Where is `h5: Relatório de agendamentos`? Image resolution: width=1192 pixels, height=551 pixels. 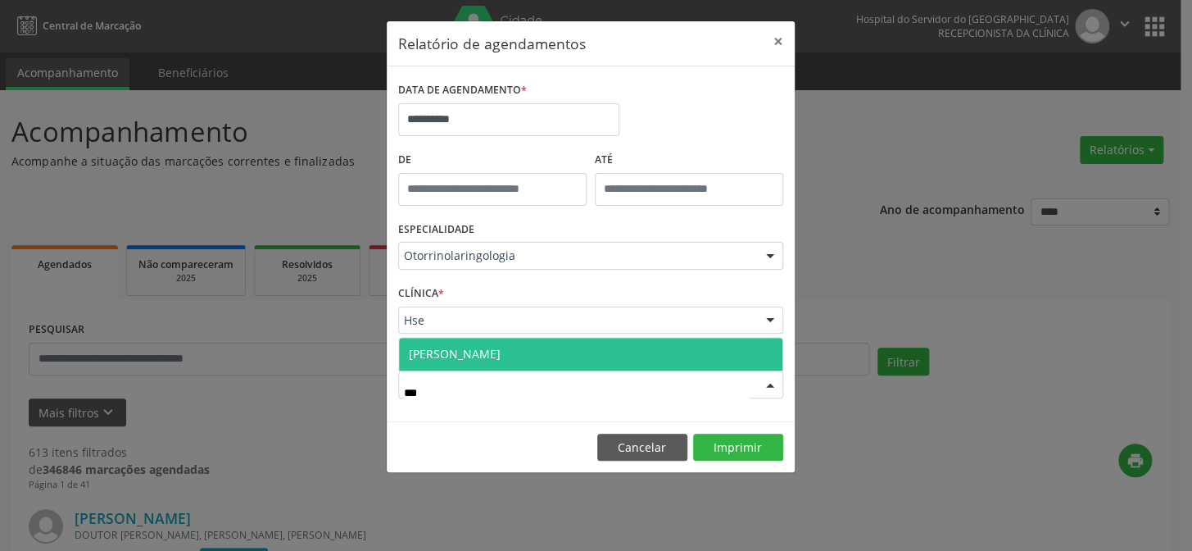
h5: Relatório de agendamentos is located at coordinates (492, 43).